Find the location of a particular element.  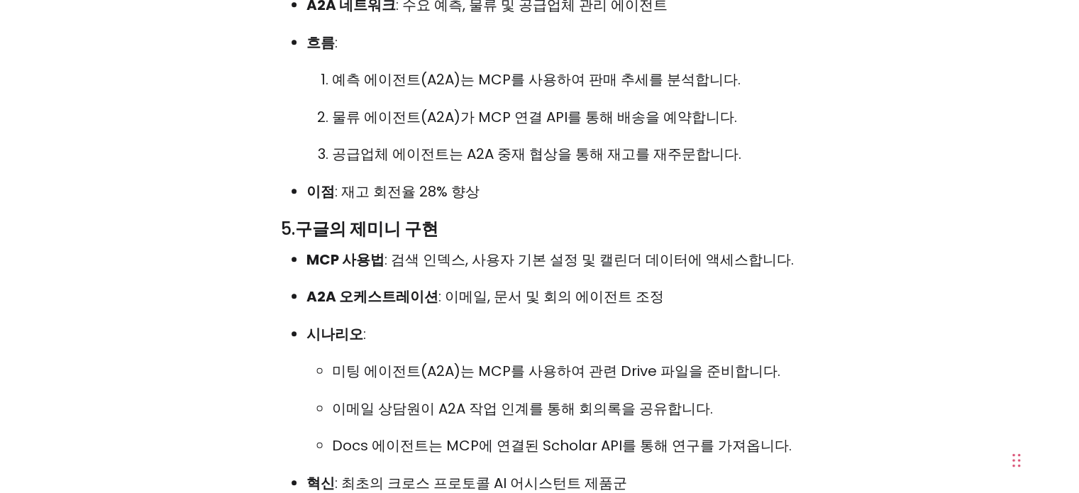

font: : 최초의 크로스 프로토콜 AI 어시스턴트 제품군 is located at coordinates (481, 483).